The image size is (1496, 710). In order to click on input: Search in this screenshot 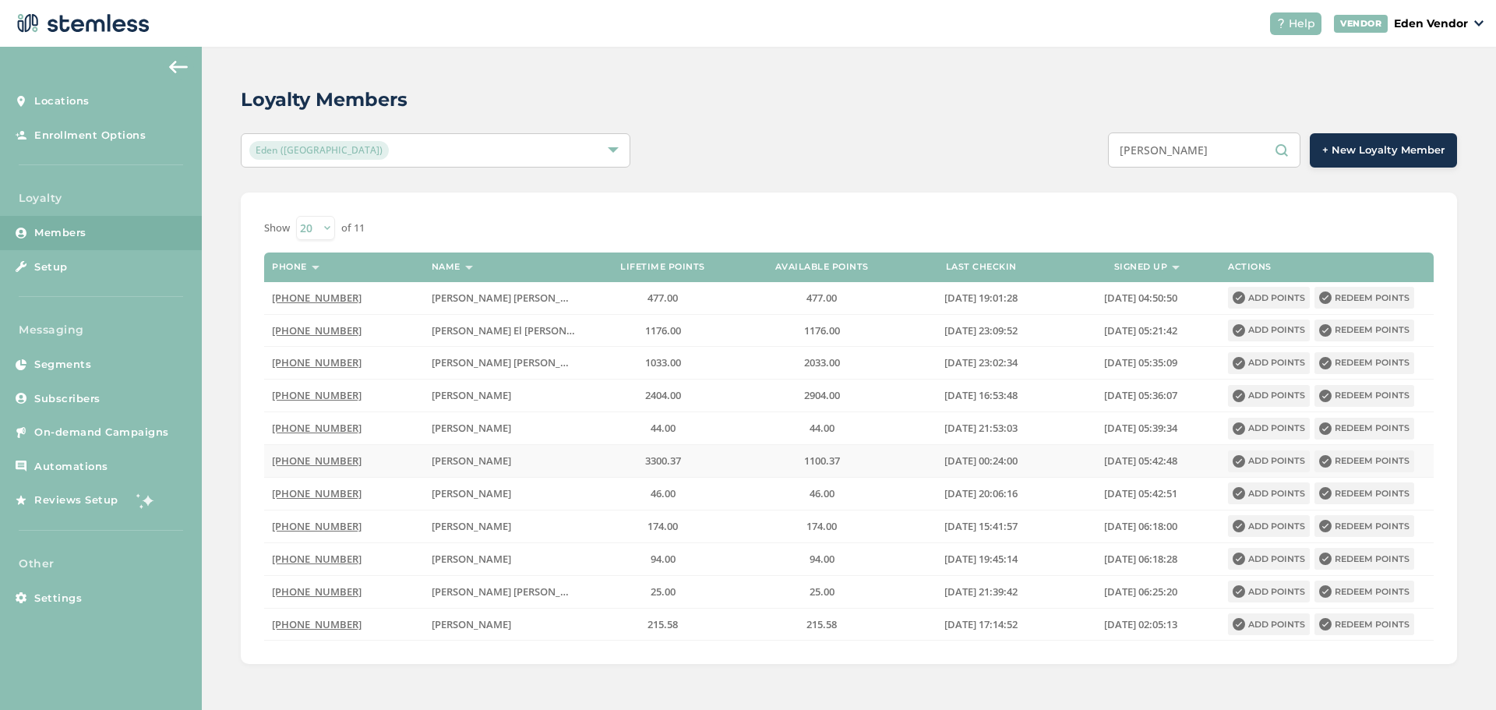, I will do `click(1204, 150)`.